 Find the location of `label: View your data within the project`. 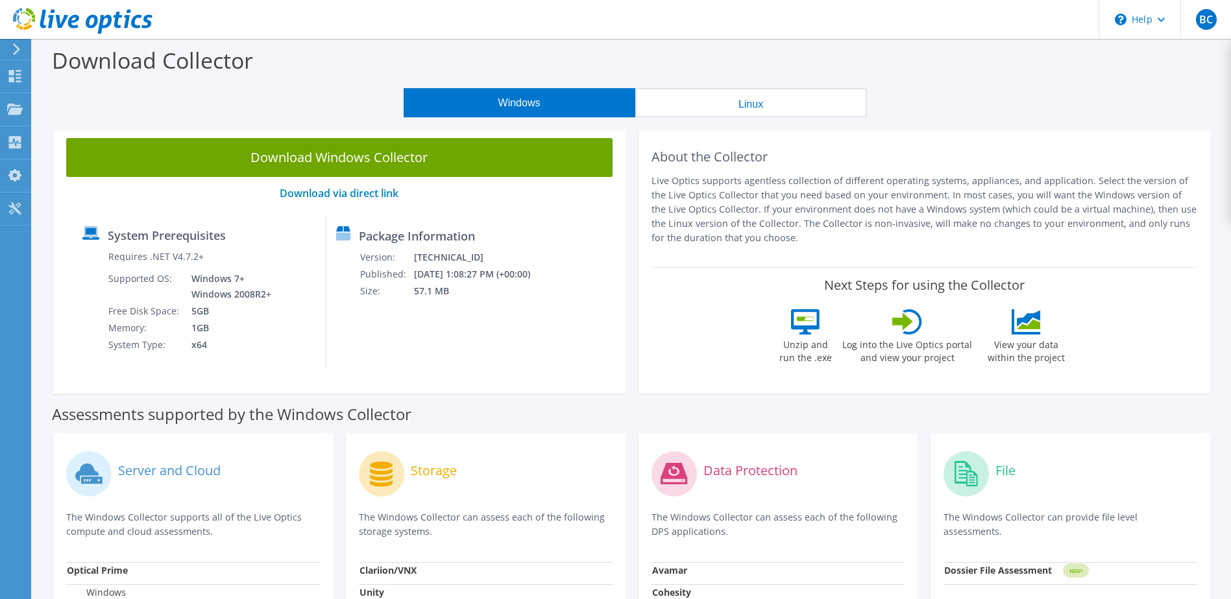

label: View your data within the project is located at coordinates (1026, 350).